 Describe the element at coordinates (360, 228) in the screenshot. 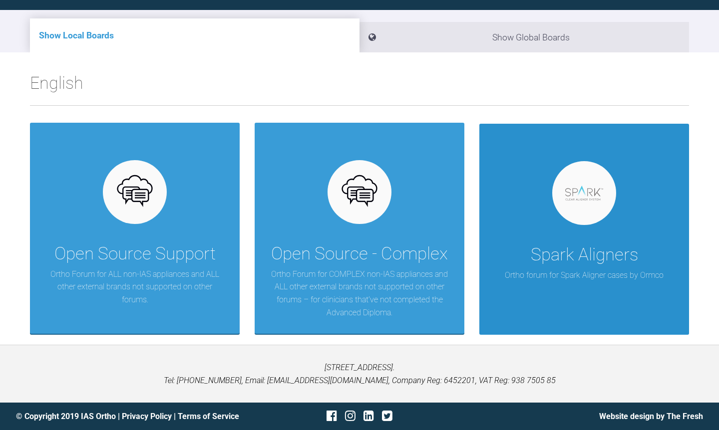

I see `a: Open Source - ComplexOrtho Forum for COMPLEX non-IAS appliances and ALL other external brands not...` at that location.